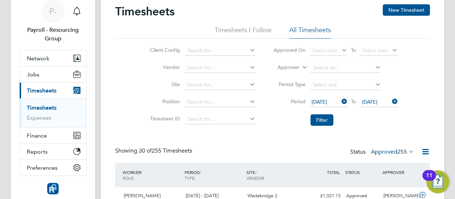 This screenshot has width=455, height=199. What do you see at coordinates (190, 178) in the screenshot?
I see `span: TYPE` at bounding box center [190, 178].